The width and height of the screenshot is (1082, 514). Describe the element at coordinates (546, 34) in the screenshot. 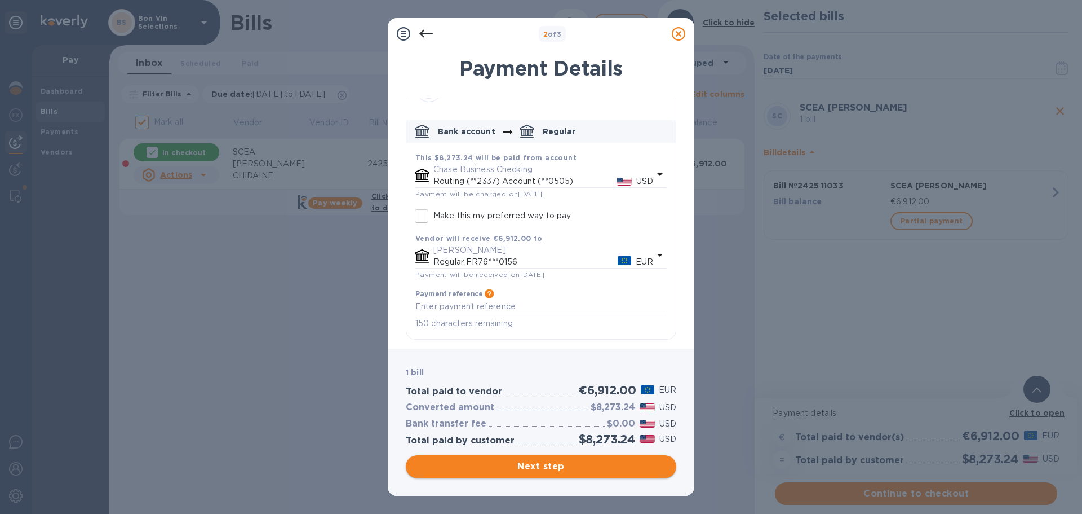

I see `span: 2` at that location.